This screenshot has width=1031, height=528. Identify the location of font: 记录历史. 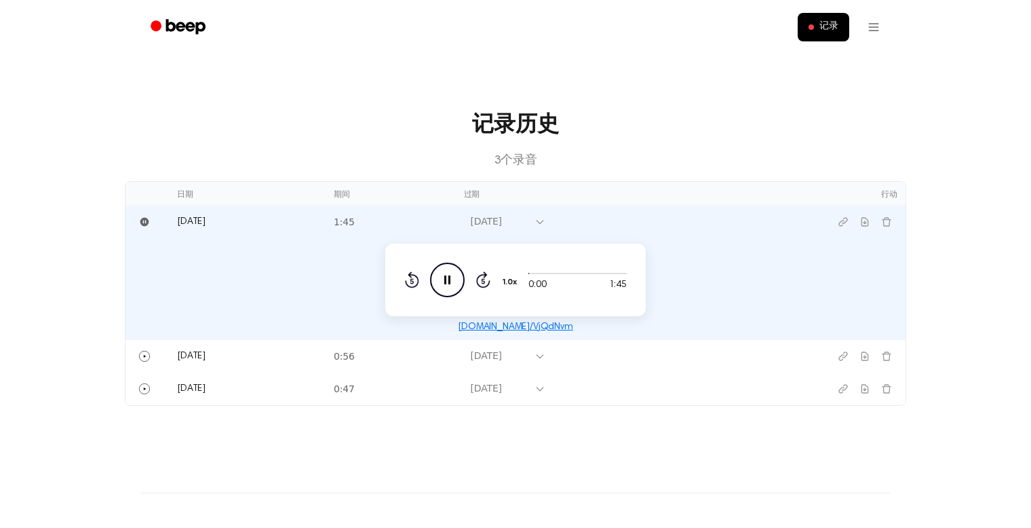
(515, 125).